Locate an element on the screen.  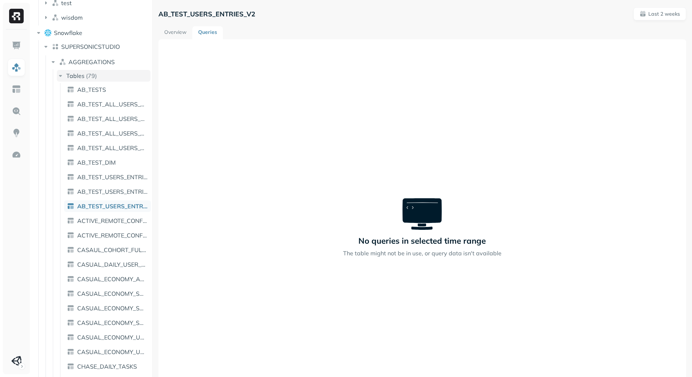
span: CASAUL_COHORT_FULL_KPI_TEST is located at coordinates (113, 250).